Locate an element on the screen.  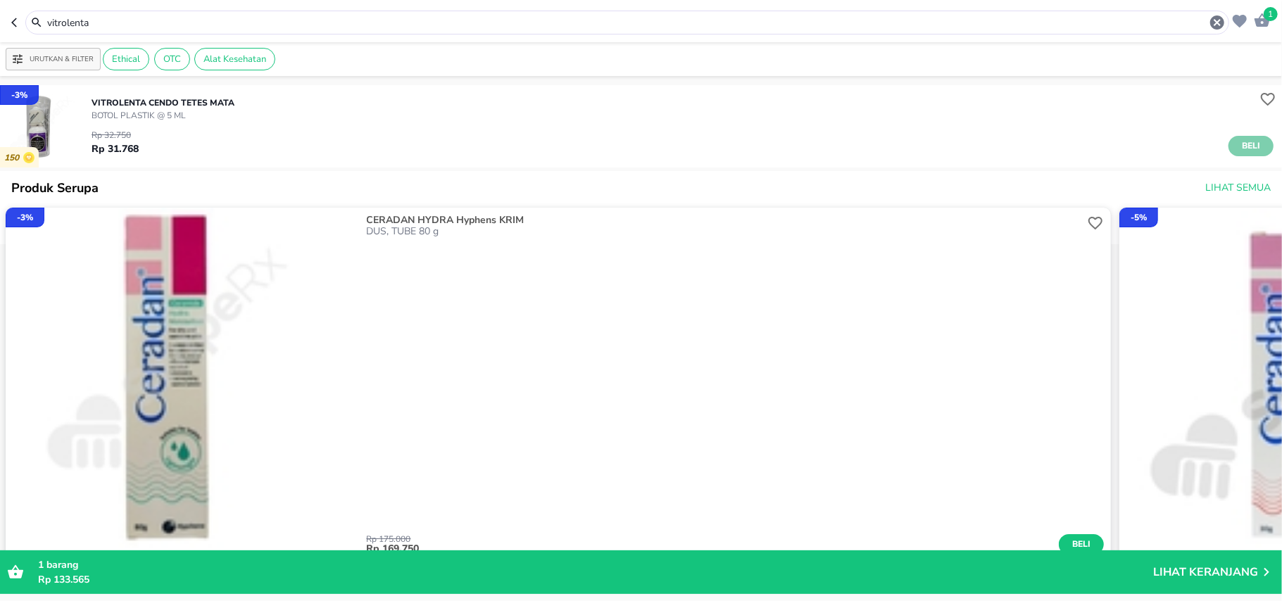
div: Ethical is located at coordinates (126, 59).